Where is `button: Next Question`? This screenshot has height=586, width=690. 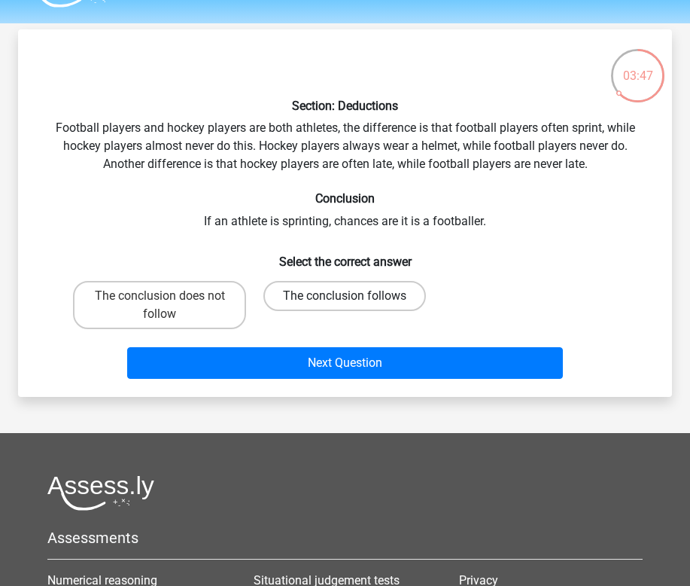
button: Next Question is located at coordinates (345, 363).